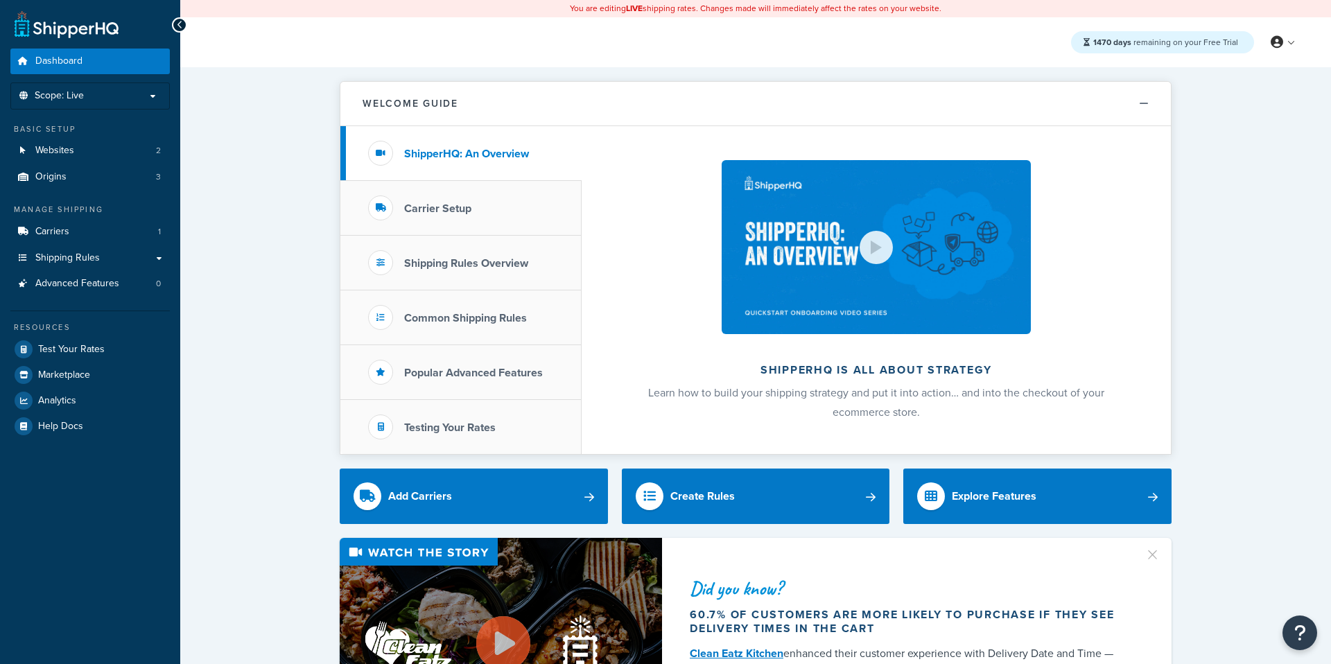  I want to click on span: 0, so click(158, 284).